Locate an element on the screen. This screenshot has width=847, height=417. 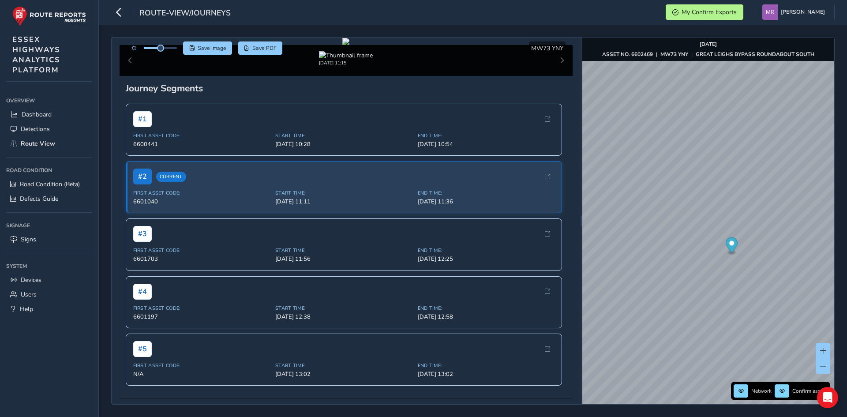
span: 6600441 is located at coordinates (202, 144).